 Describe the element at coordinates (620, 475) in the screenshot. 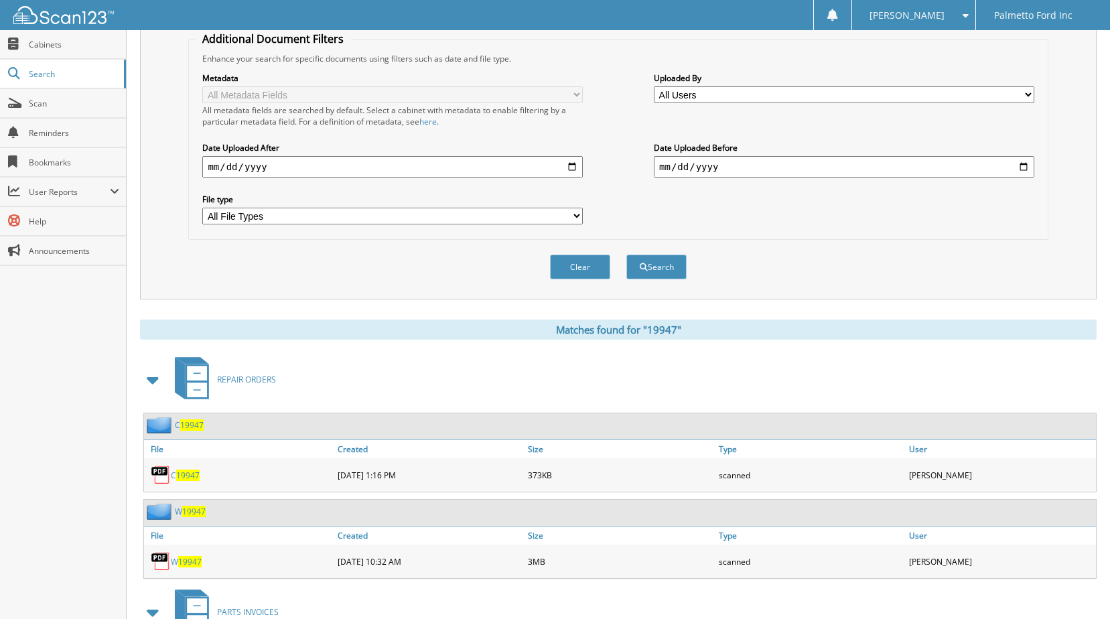

I see `div: 373KB` at that location.